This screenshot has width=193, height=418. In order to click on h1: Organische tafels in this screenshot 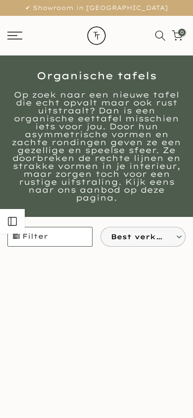, I will do `click(97, 76)`.